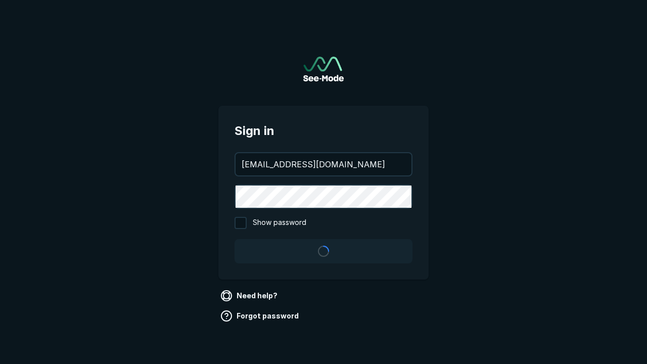 This screenshot has width=647, height=364. What do you see at coordinates (324, 69) in the screenshot?
I see `img: See-Mode Logo` at bounding box center [324, 69].